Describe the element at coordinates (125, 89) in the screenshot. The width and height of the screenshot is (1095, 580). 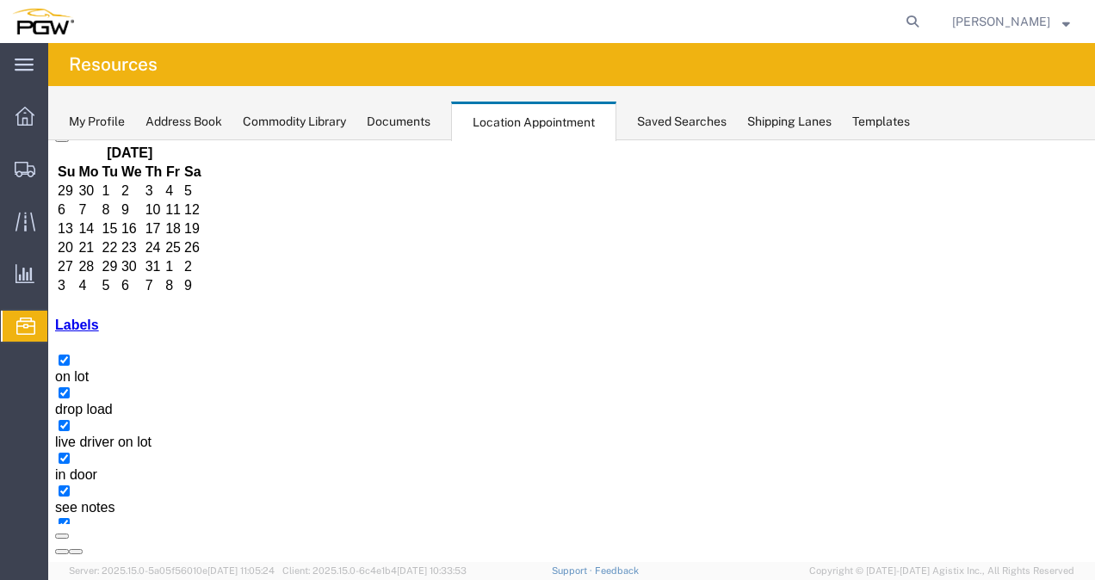
I see `td: 18` at that location.